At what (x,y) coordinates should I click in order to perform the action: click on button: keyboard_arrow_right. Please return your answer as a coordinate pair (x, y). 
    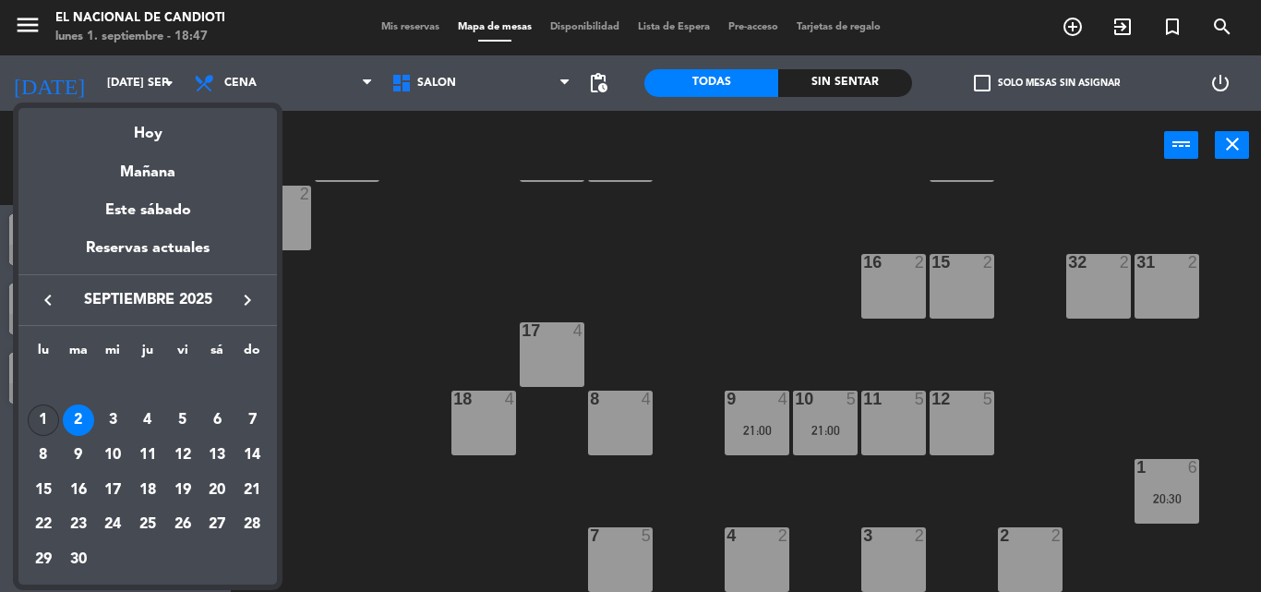
    Looking at the image, I should click on (247, 300).